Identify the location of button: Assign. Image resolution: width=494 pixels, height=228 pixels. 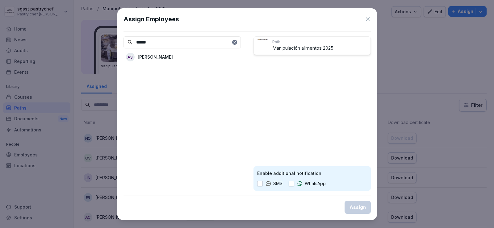
(358, 208).